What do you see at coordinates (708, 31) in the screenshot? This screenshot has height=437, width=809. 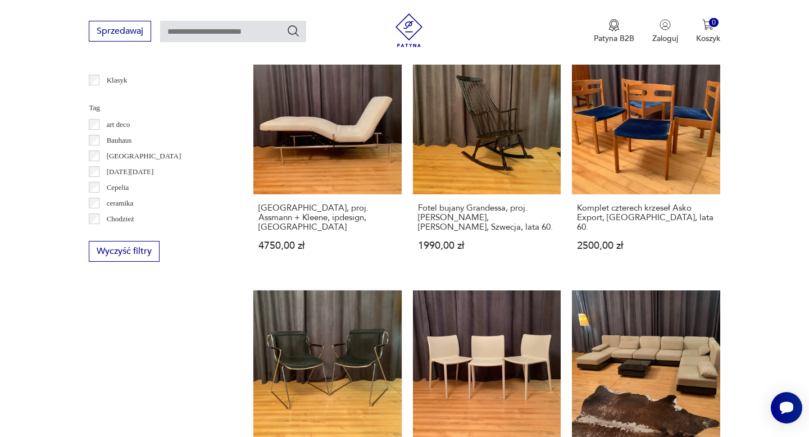 I see `button: 0Koszyk` at bounding box center [708, 31].